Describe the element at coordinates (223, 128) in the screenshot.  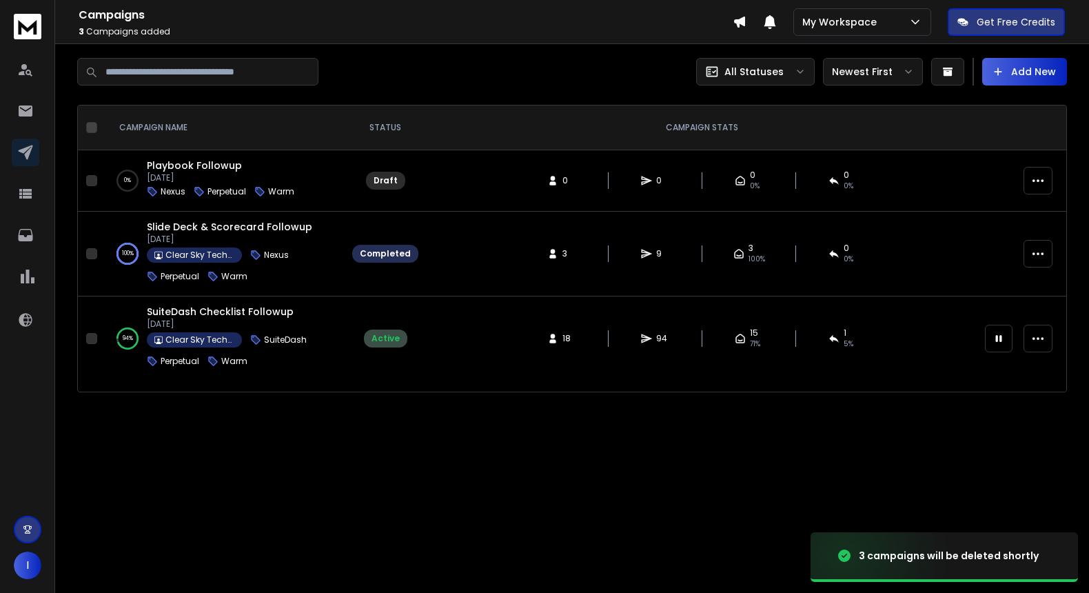
I see `th: CAMPAIGN NAME` at that location.